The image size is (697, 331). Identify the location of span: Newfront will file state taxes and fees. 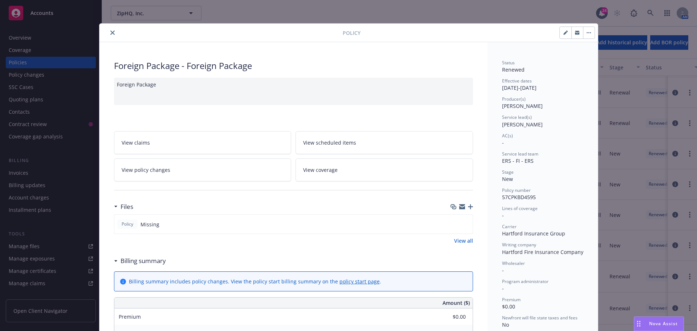
(540, 317).